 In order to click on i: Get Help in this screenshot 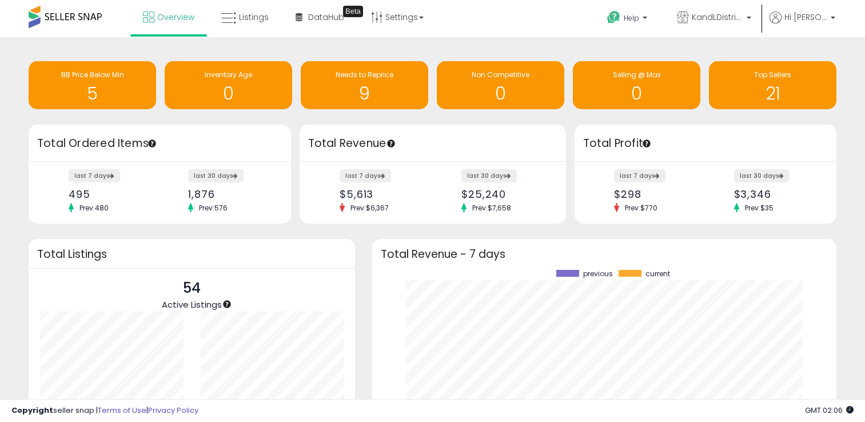, I will do `click(614, 17)`.